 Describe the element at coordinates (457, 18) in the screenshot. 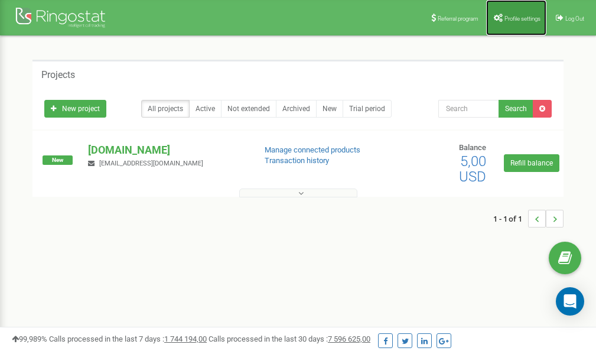

I see `span: Referral program` at that location.